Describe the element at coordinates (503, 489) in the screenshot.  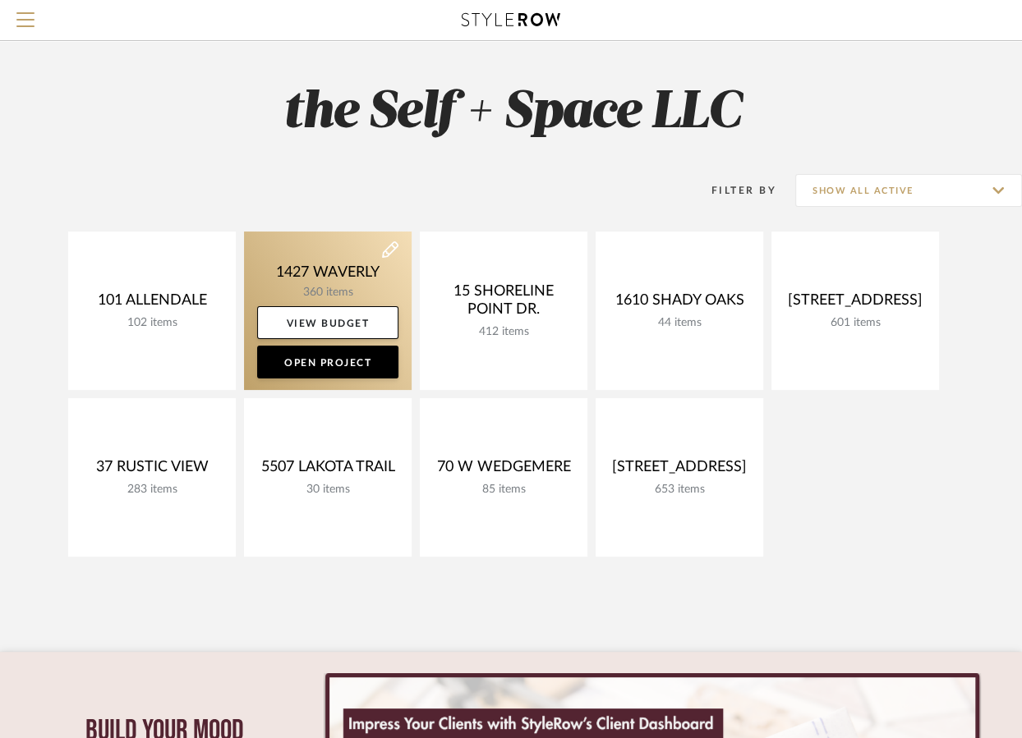
I see `div: 85 items` at that location.